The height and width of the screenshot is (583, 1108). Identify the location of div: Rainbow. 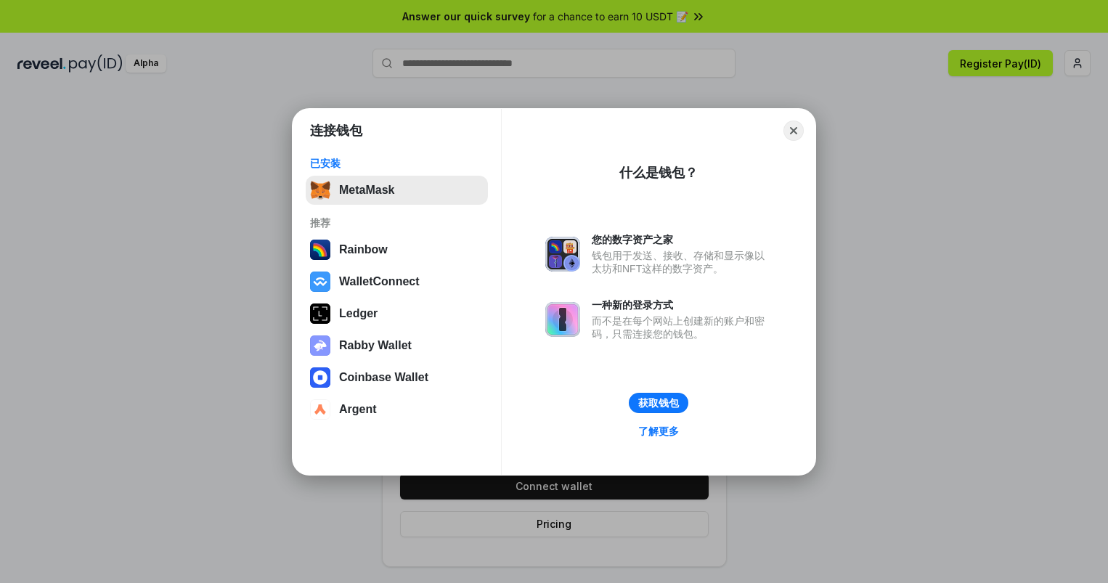
(363, 250).